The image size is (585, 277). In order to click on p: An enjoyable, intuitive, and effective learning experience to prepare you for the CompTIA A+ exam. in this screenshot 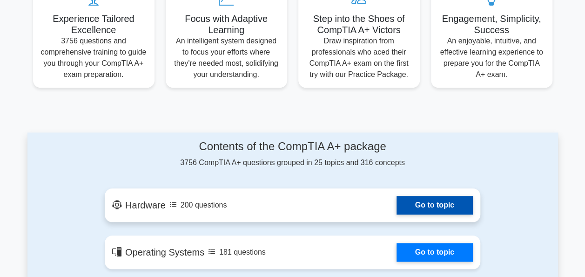, I will do `click(492, 58)`.